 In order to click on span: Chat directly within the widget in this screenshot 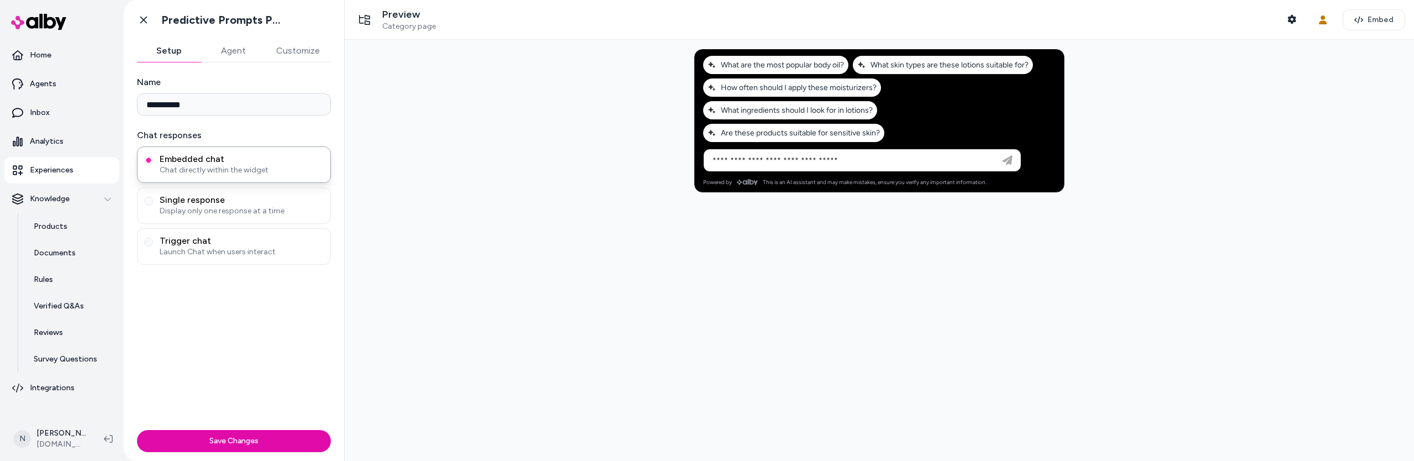, I will do `click(241, 170)`.